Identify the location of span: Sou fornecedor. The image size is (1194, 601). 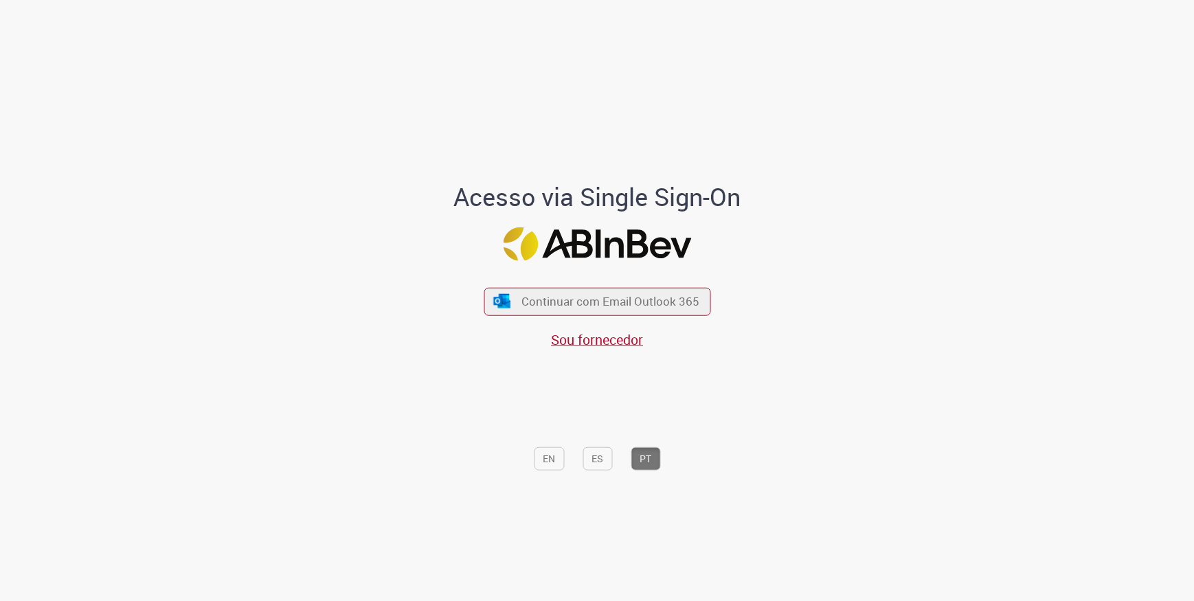
(597, 339).